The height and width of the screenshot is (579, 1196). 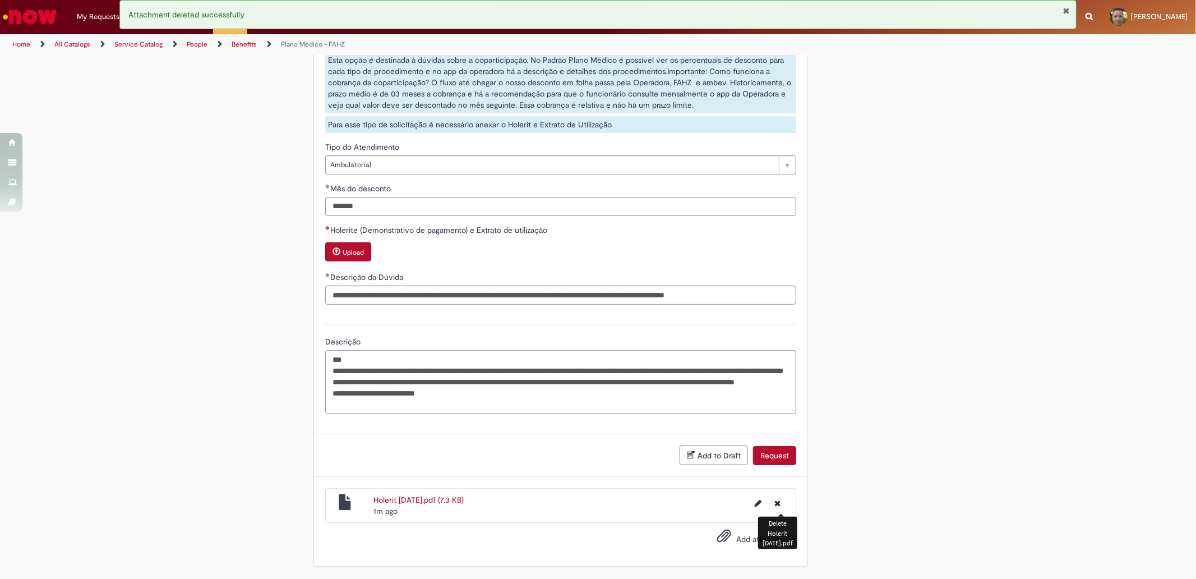 I want to click on button: Edit file name Holerit Julho 2025.pdf, so click(x=758, y=503).